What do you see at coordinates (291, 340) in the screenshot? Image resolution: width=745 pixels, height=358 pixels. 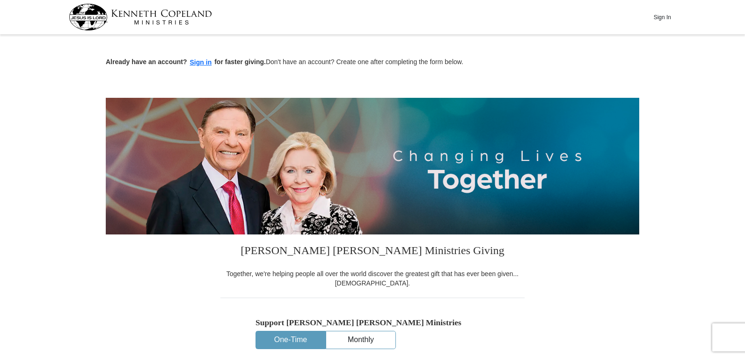 I see `button: One-Time` at bounding box center [291, 340].